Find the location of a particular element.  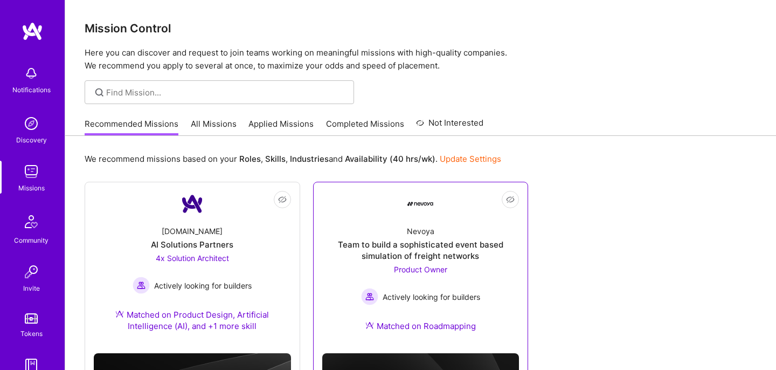

img: discovery is located at coordinates (31, 123).